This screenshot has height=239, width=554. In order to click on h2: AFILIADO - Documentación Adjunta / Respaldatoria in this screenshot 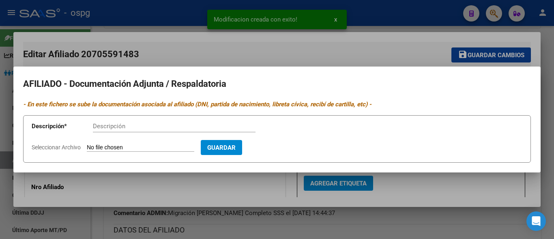, I will do `click(277, 84)`.